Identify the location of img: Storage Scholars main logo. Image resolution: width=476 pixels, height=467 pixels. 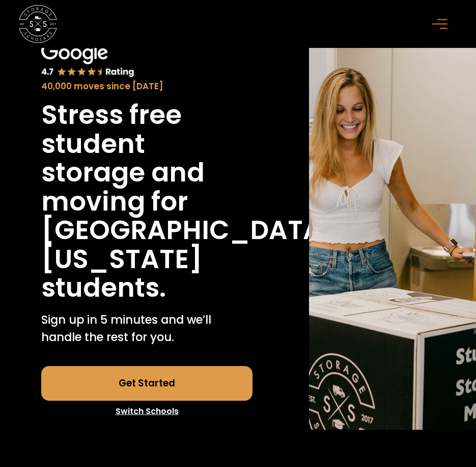
(38, 23).